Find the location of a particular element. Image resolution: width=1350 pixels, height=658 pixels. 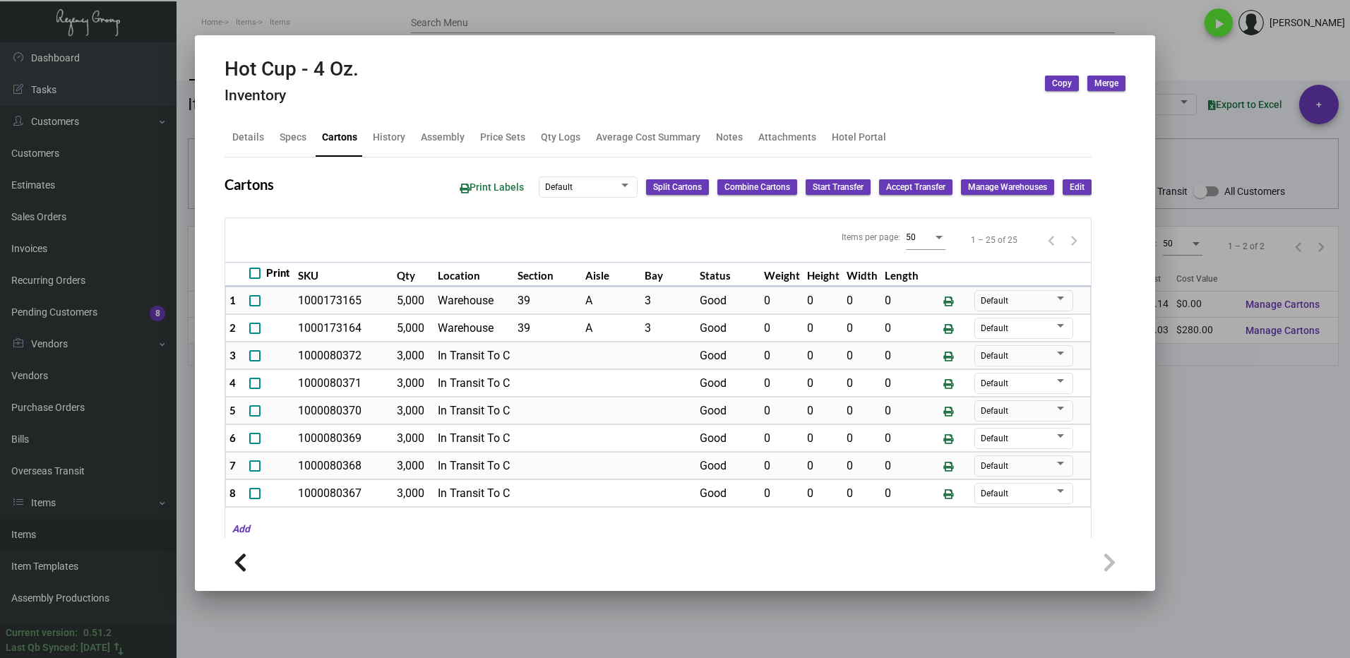

span: Combine Cartons is located at coordinates (757, 187).